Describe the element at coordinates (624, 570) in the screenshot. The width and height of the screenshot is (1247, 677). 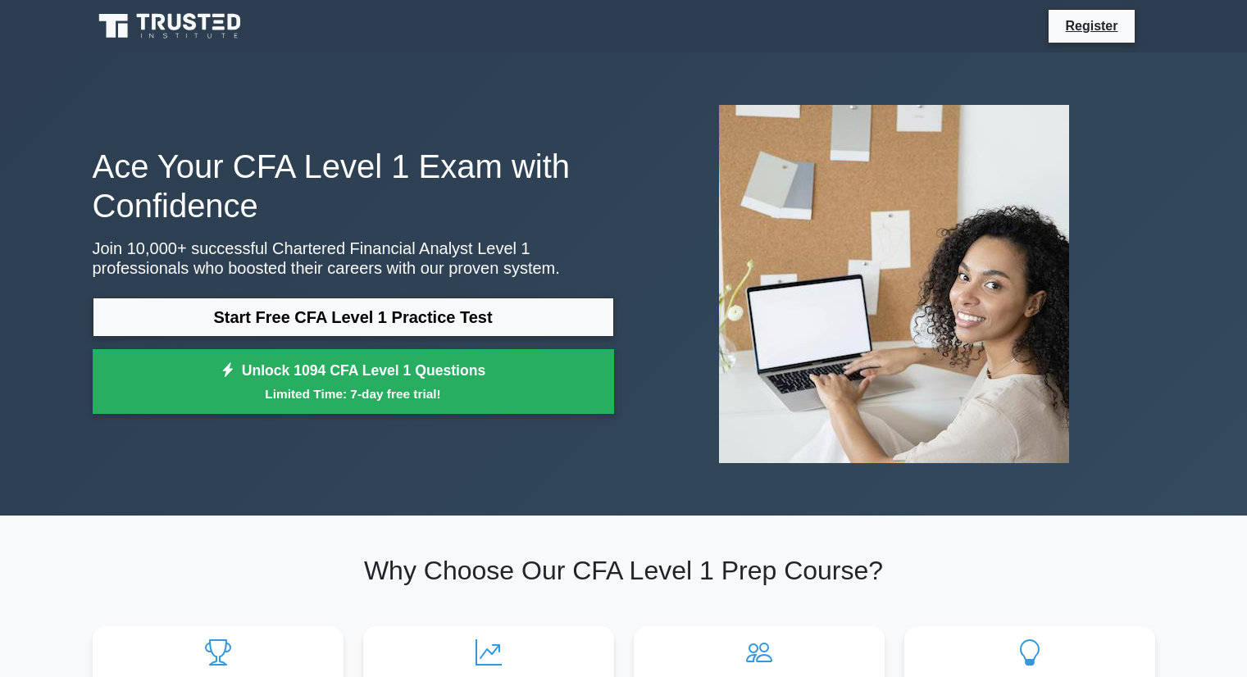
I see `h2: Why Choose Our CFA Level 1 Prep Course?` at that location.